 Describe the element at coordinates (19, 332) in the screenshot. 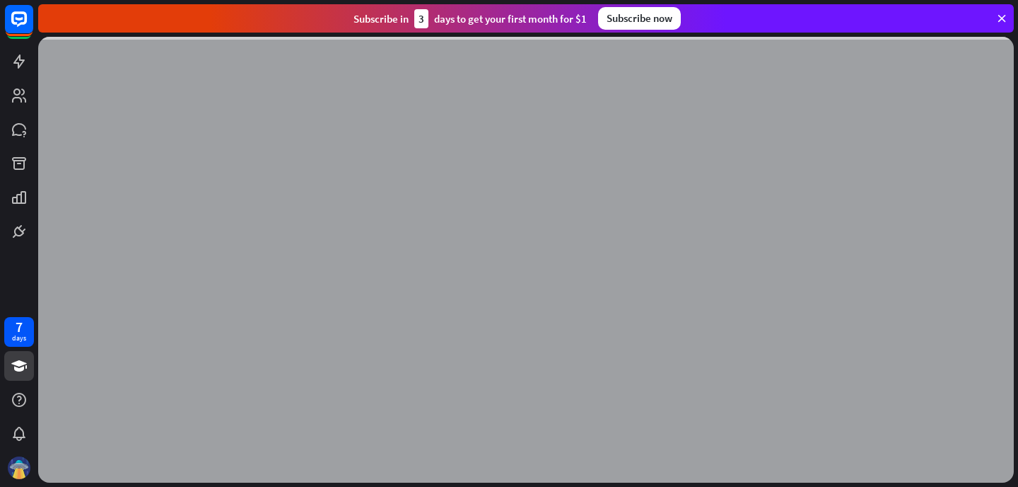

I see `a: 7 days` at that location.